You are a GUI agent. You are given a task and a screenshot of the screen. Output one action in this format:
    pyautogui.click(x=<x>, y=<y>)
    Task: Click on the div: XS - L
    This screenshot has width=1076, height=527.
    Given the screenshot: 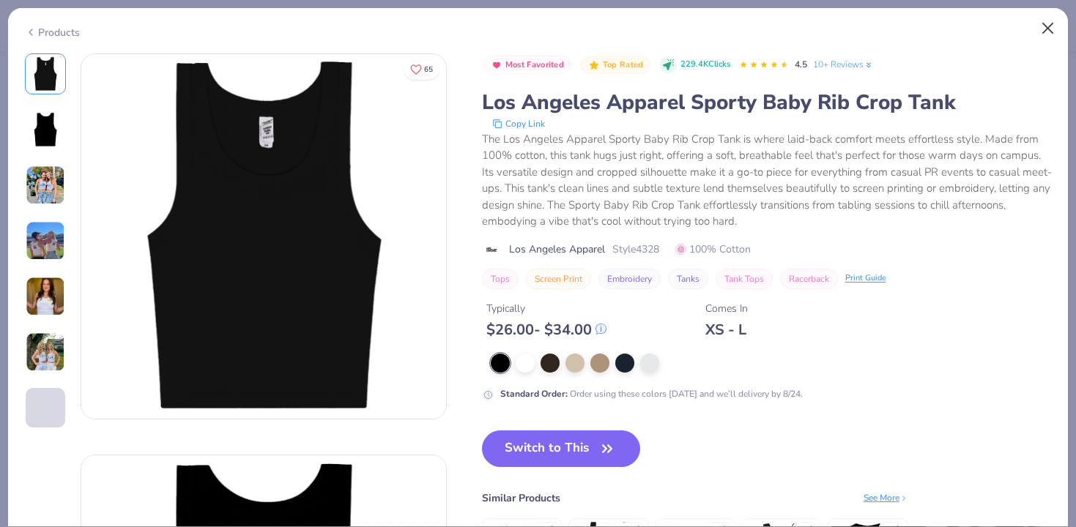 What is the action you would take?
    pyautogui.click(x=726, y=330)
    